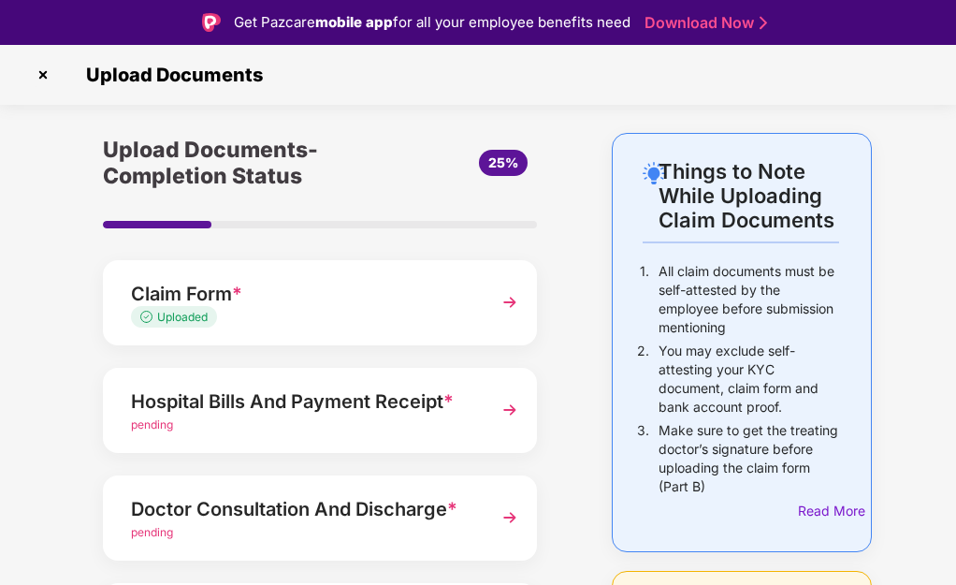  I want to click on p: Make sure to get the treating doctor’s signature before uploading the claim form (Part B), so click(748, 458).